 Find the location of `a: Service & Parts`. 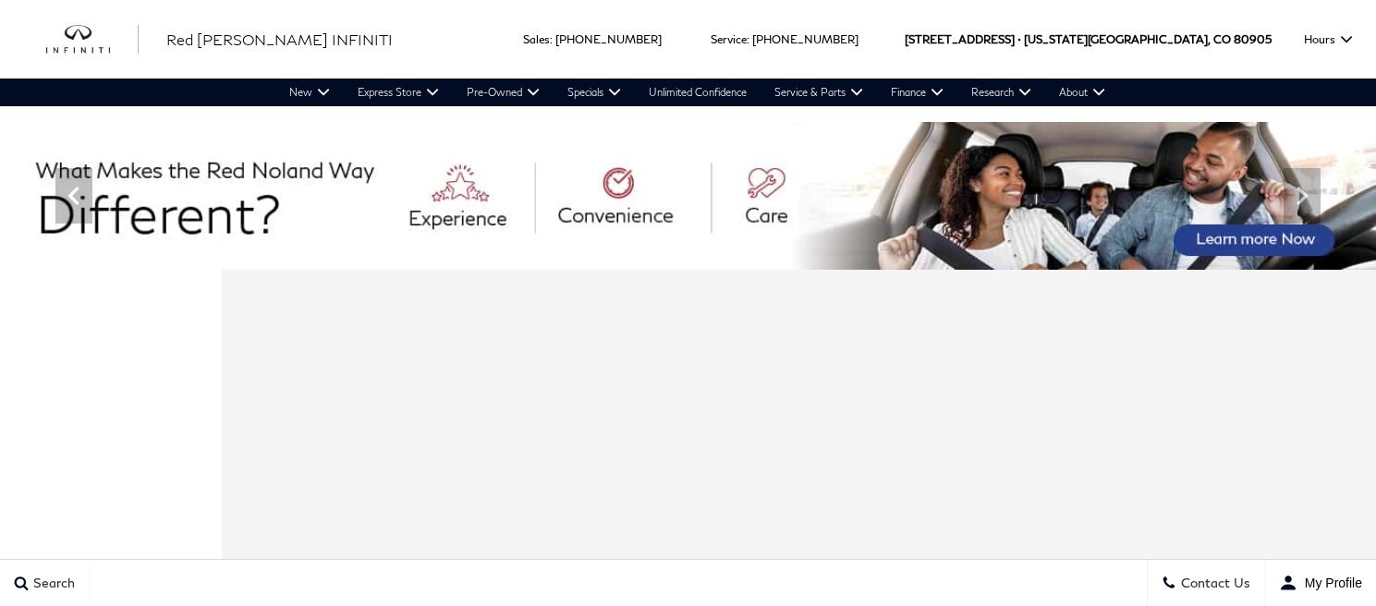

a: Service & Parts is located at coordinates (819, 92).